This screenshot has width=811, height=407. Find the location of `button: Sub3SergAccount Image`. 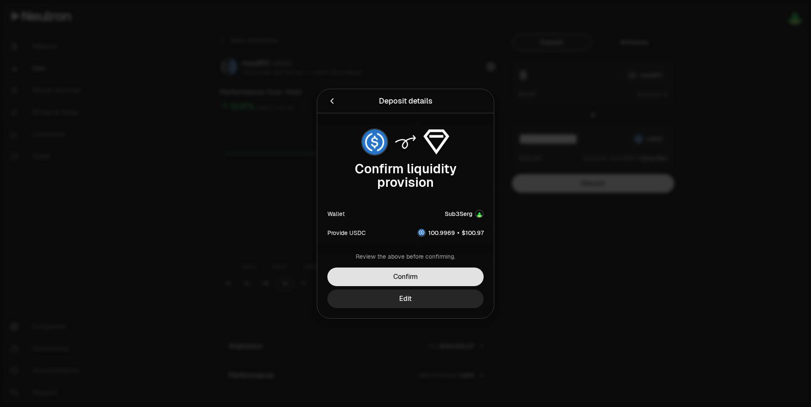

button: Sub3SergAccount Image is located at coordinates (464, 214).